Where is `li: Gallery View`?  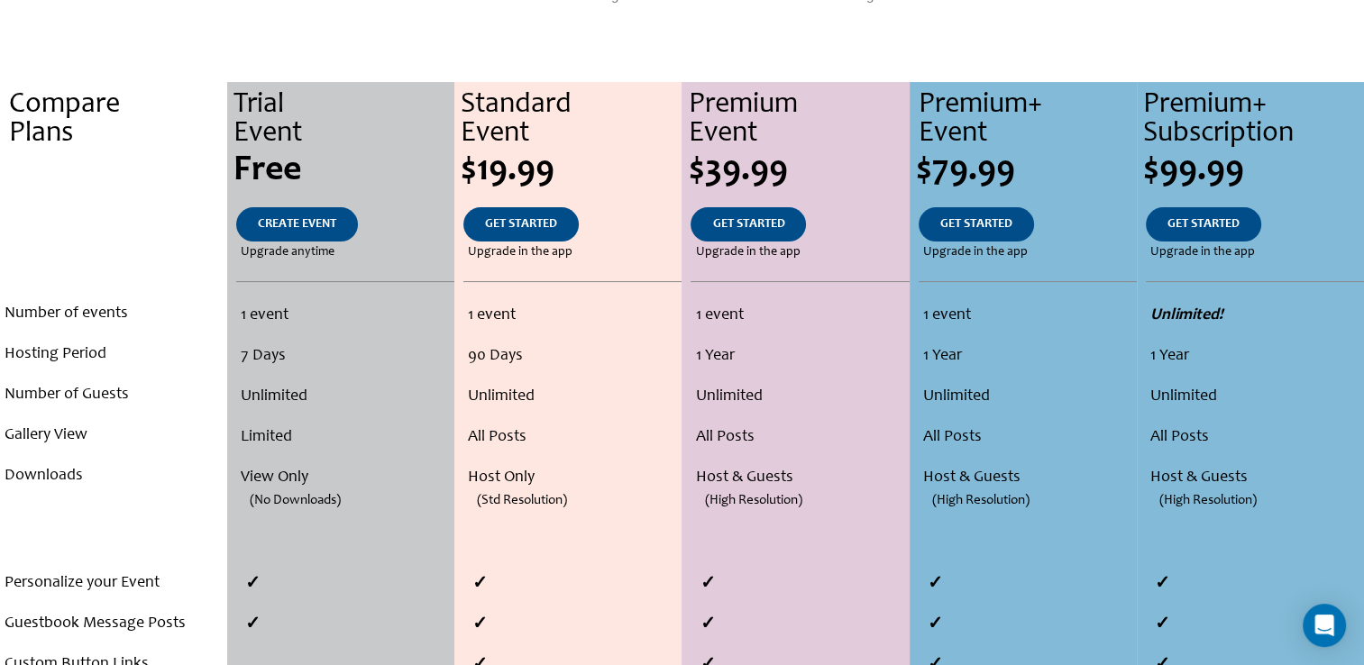
li: Gallery View is located at coordinates (114, 435).